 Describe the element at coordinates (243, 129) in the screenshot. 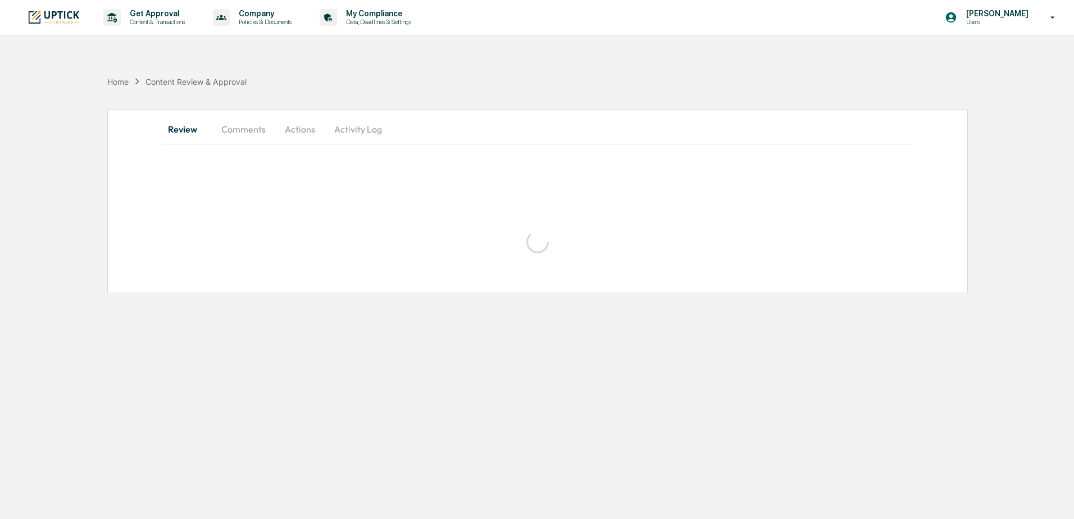

I see `button: Comments` at that location.